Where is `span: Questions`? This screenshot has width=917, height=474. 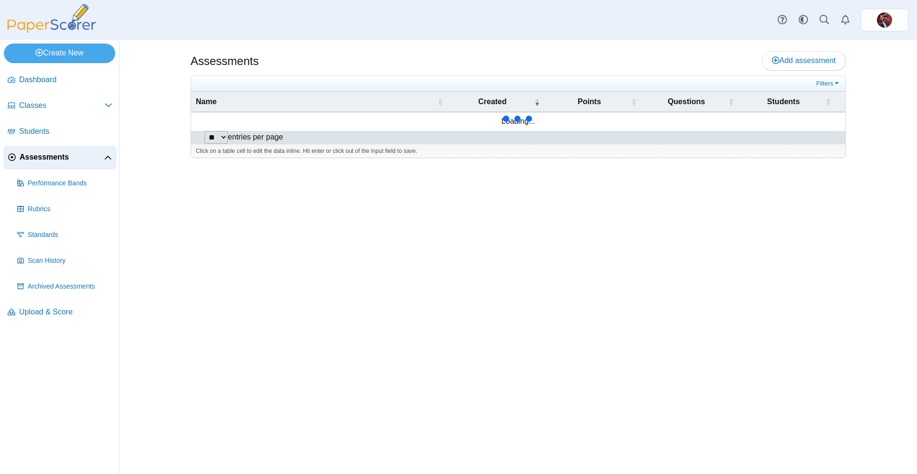 span: Questions is located at coordinates (686, 102).